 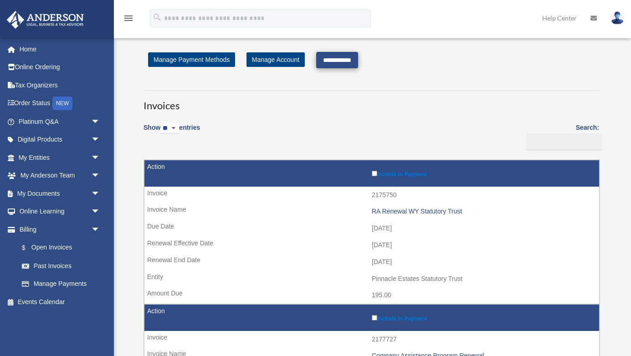 What do you see at coordinates (60, 176) in the screenshot?
I see `a: My Anderson Teamarrow_drop_down` at bounding box center [60, 176].